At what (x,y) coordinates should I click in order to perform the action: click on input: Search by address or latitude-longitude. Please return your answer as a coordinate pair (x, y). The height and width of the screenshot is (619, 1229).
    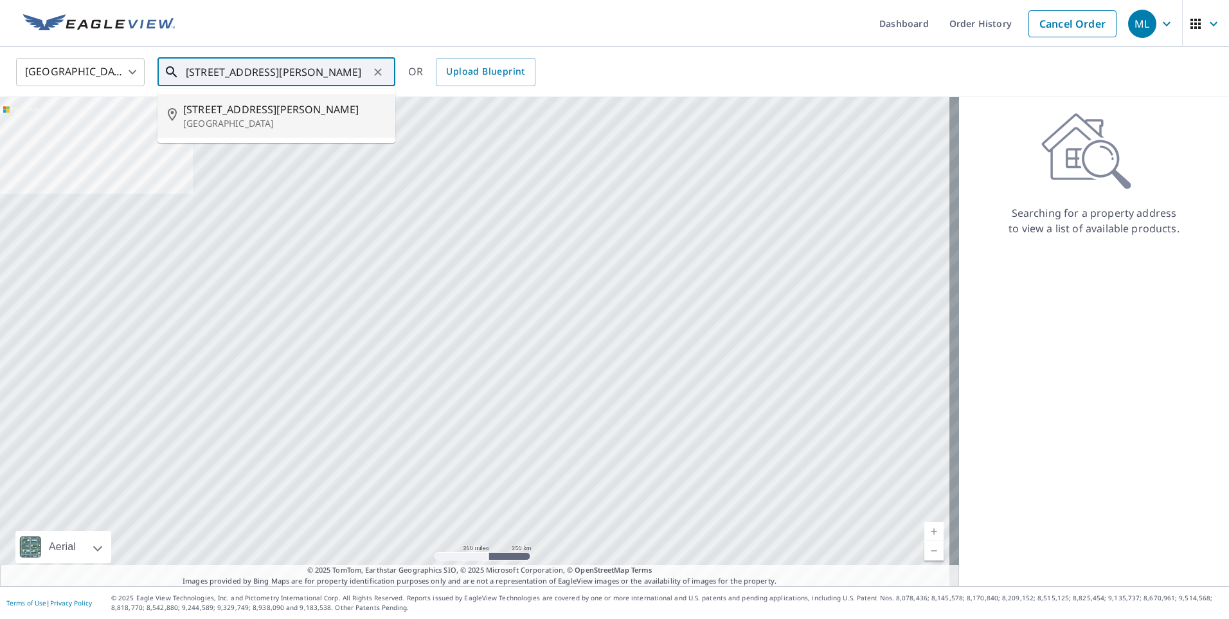
    Looking at the image, I should click on (277, 72).